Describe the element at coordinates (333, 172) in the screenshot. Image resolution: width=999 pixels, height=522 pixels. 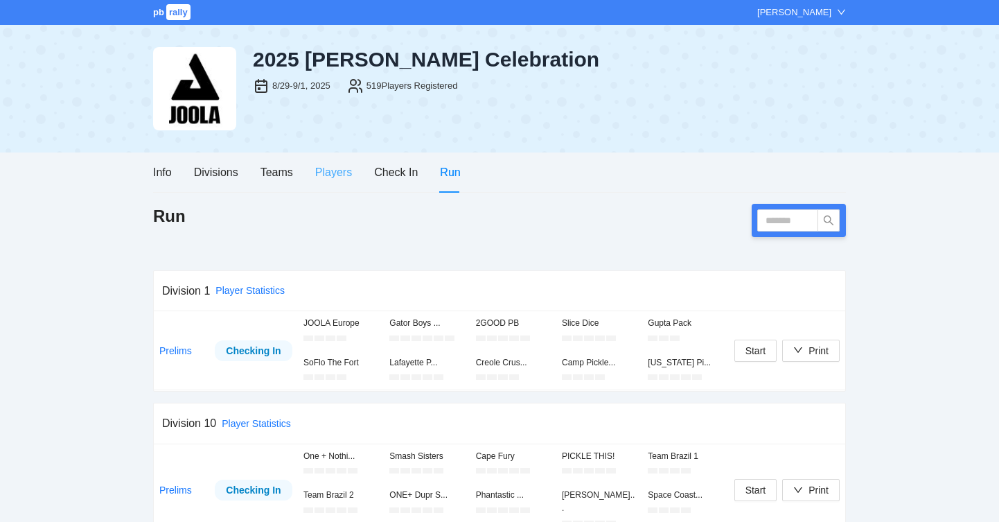
I see `div: Players` at that location.